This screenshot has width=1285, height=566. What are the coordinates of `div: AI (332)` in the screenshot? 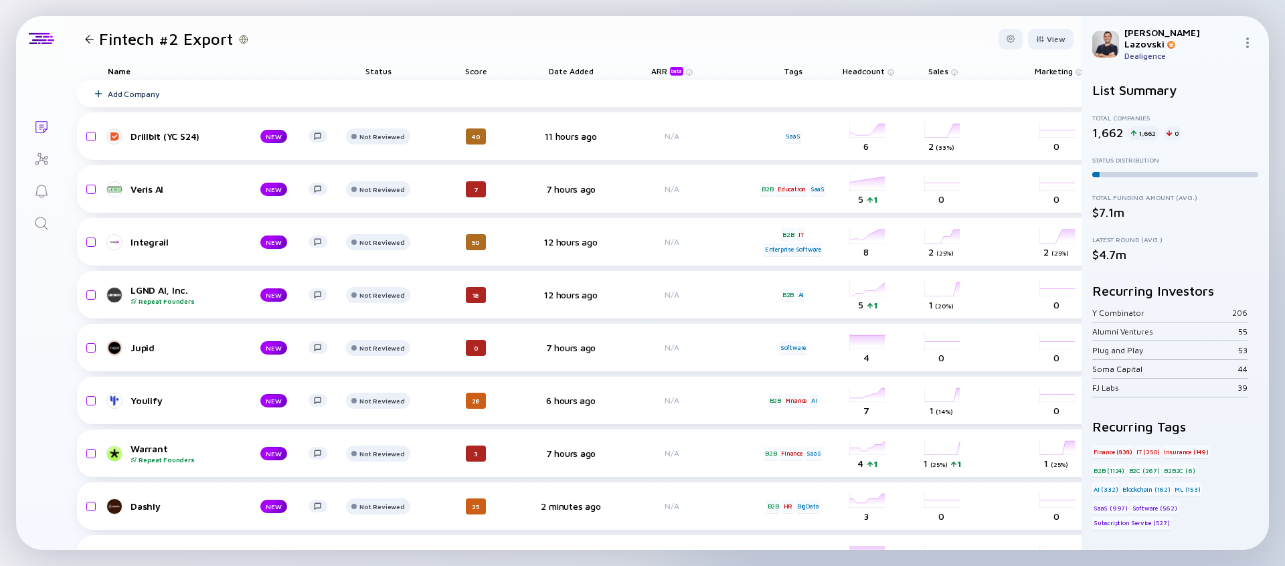 It's located at (1106, 489).